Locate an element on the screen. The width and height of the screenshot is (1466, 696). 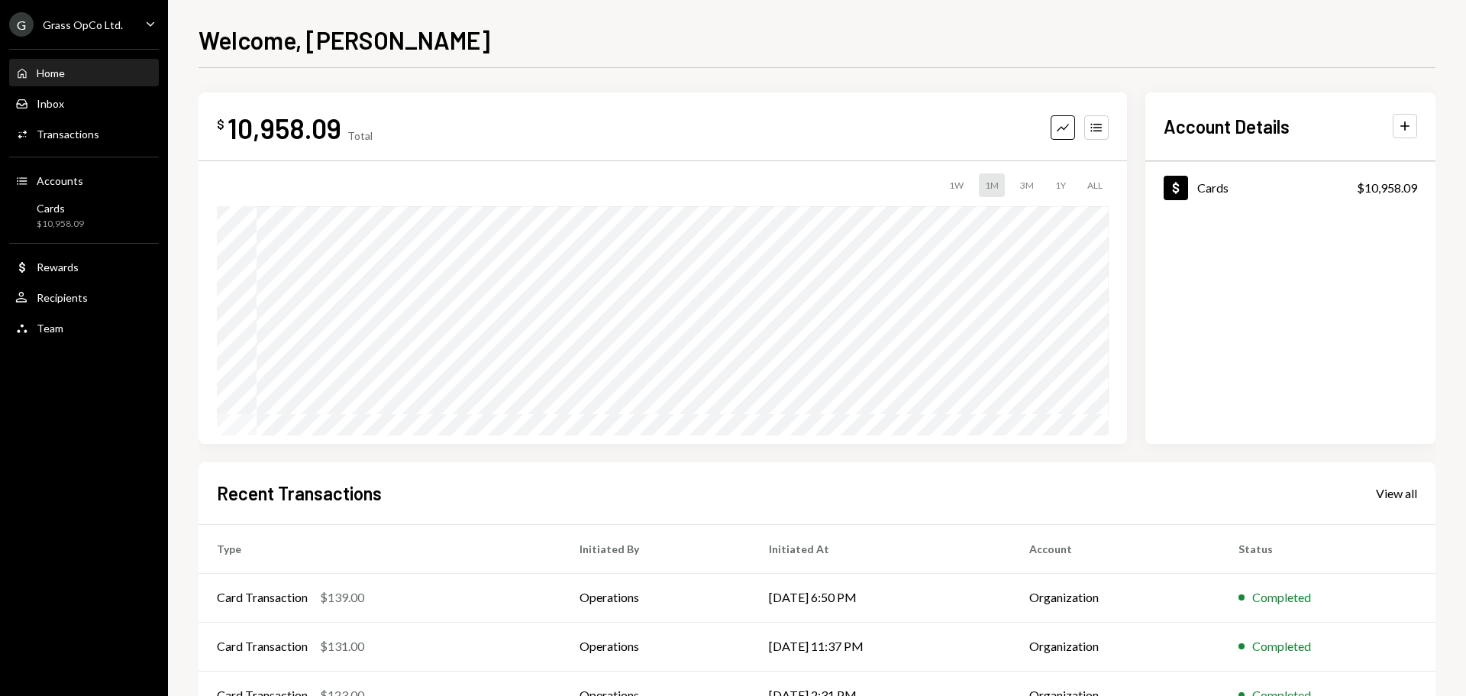
th: Initiated By is located at coordinates (656, 548).